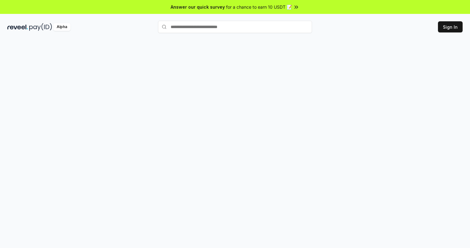  Describe the element at coordinates (62, 27) in the screenshot. I see `div: Alpha` at that location.